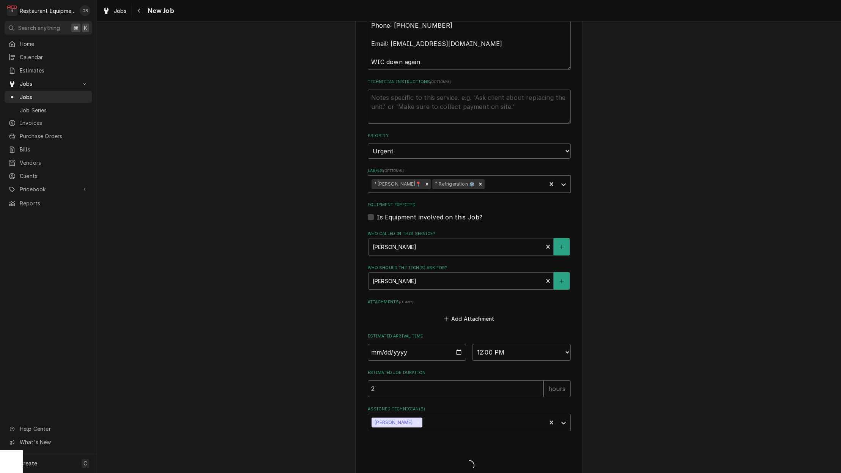 The width and height of the screenshot is (841, 473). Describe the element at coordinates (469, 383) in the screenshot. I see `div: Estimated Job Duration` at that location.